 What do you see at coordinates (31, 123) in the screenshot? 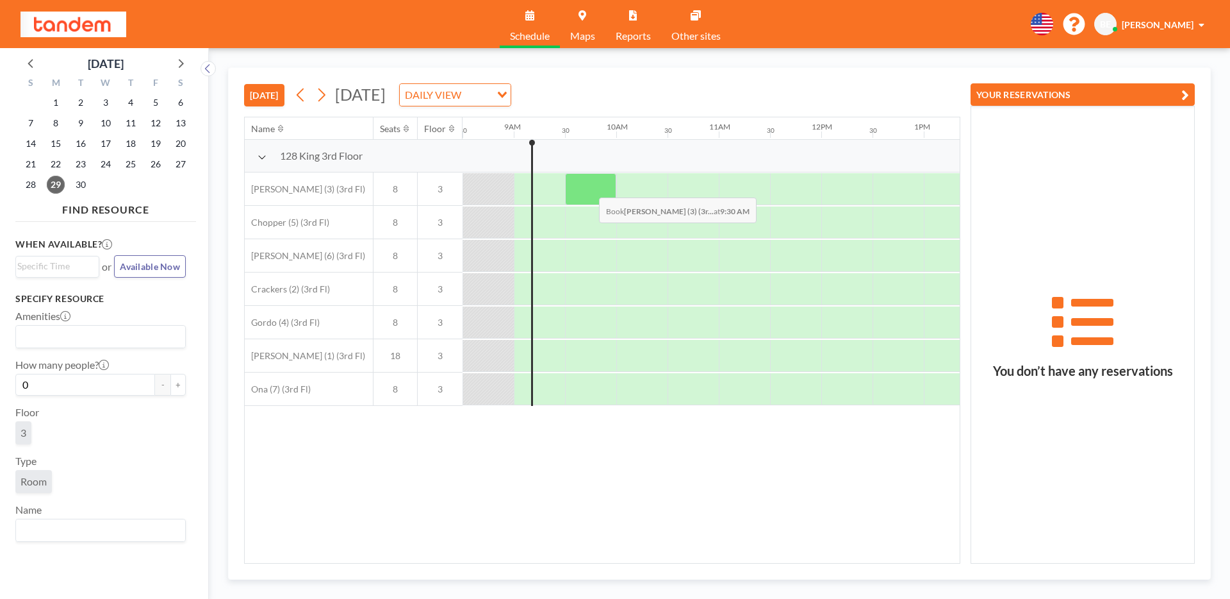
I see `span: Sunday, September 7, 2025` at bounding box center [31, 123].